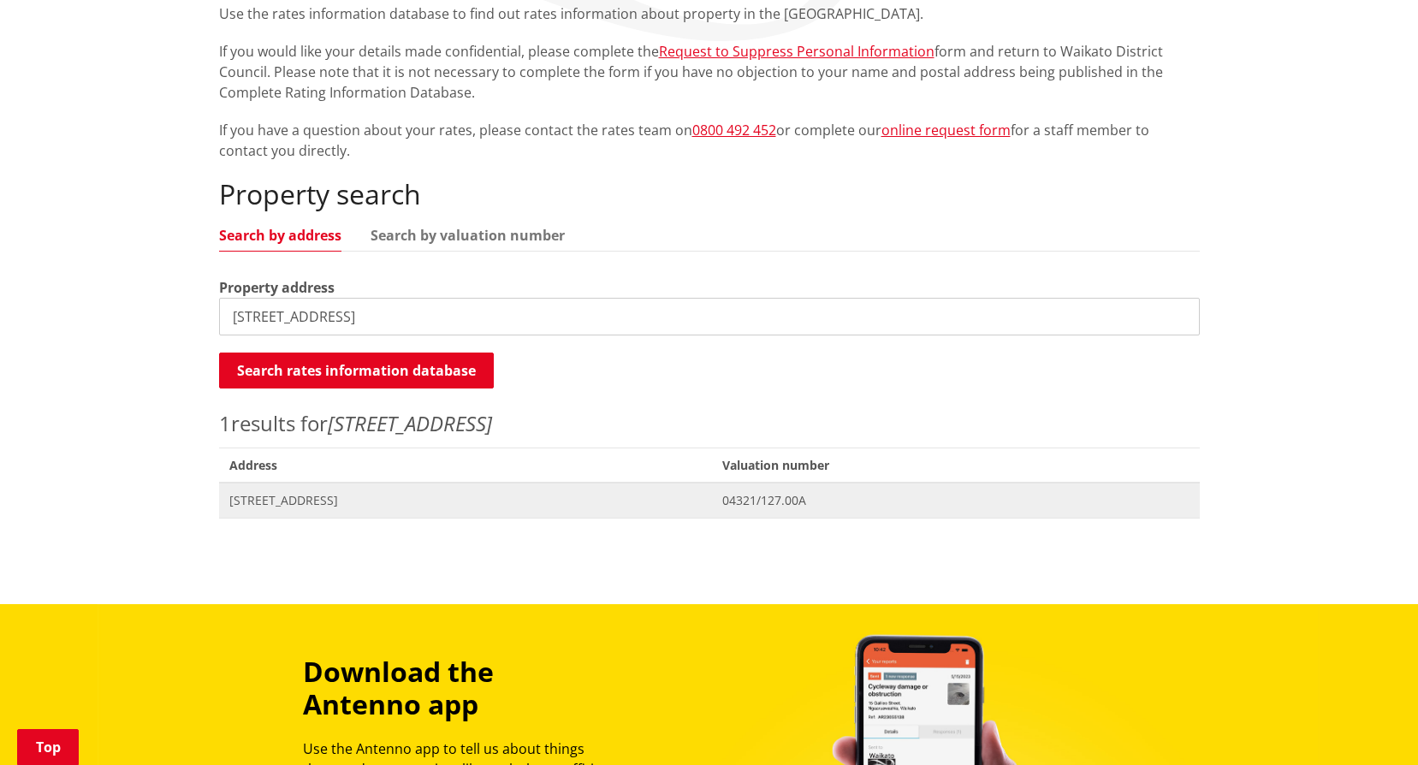  What do you see at coordinates (467, 235) in the screenshot?
I see `a: Search by valuation number` at bounding box center [467, 235].